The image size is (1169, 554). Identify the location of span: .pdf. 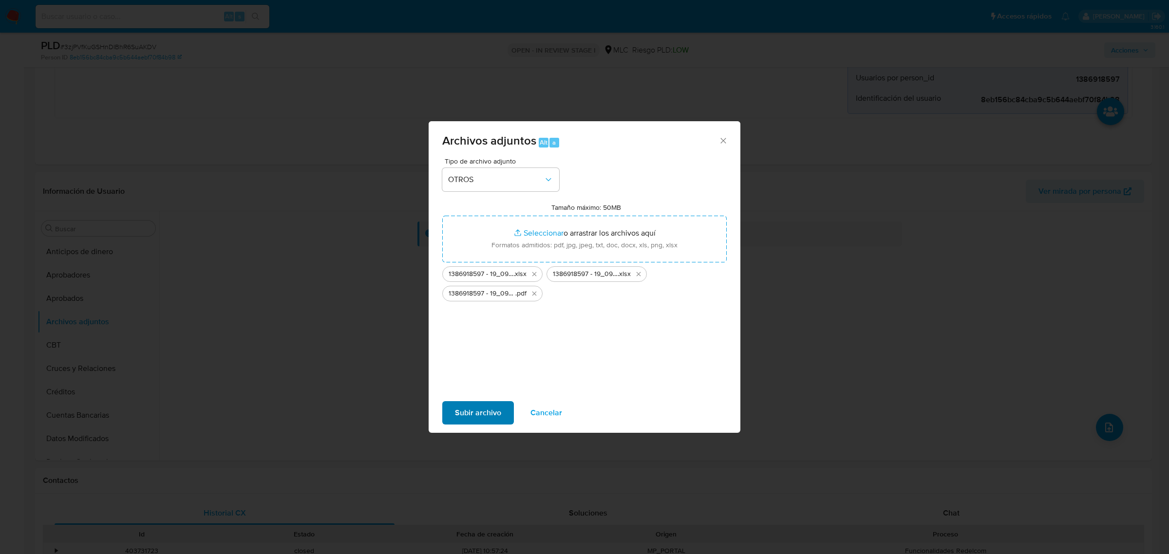
(521, 294).